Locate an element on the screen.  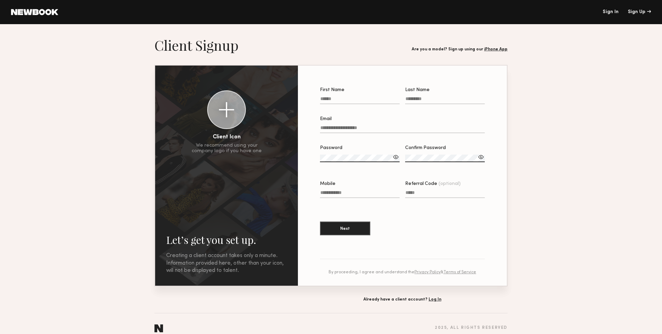
div: Password is located at coordinates (360, 148).